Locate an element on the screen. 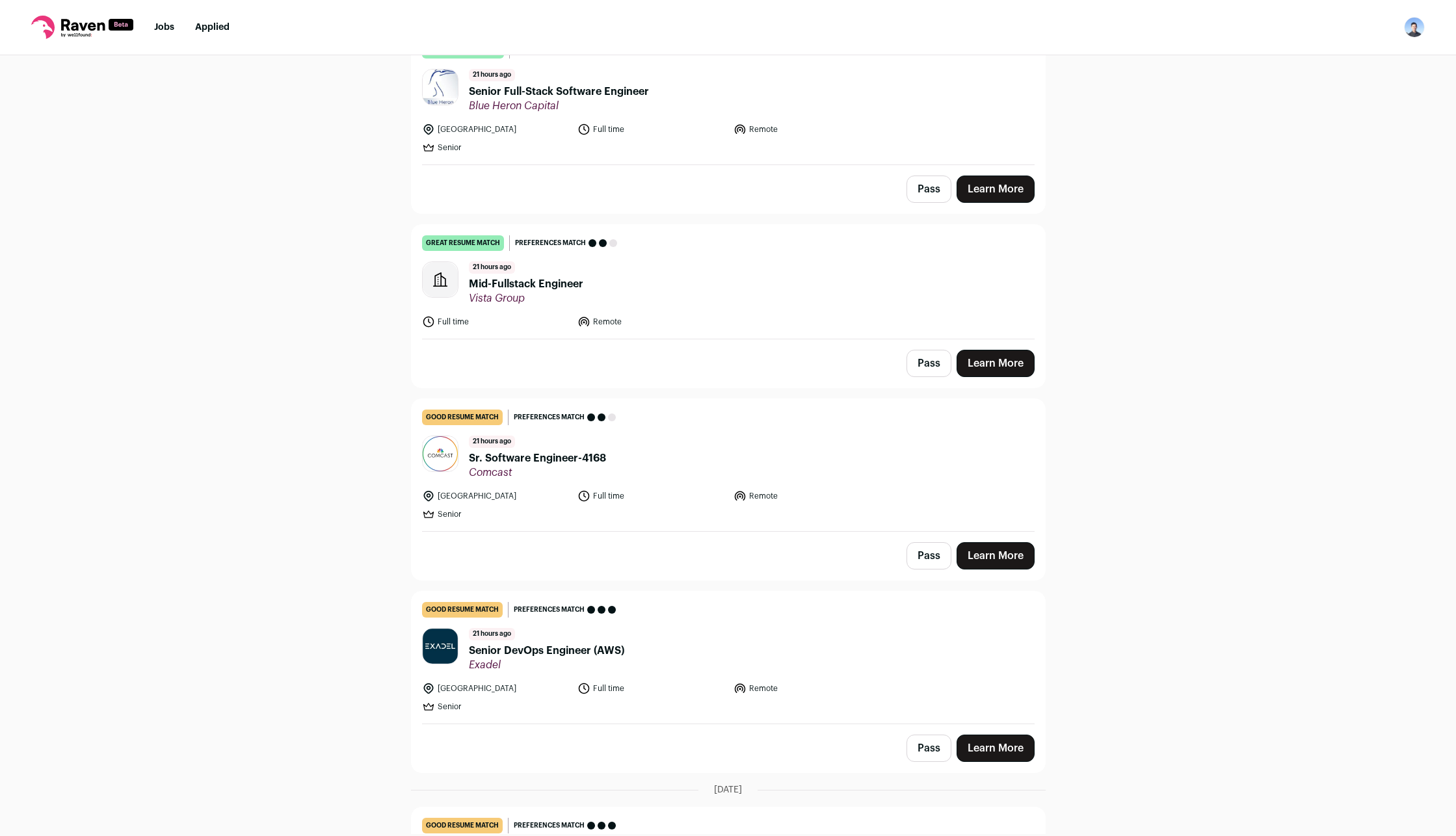 The height and width of the screenshot is (836, 1456). span: Comcast is located at coordinates (537, 473).